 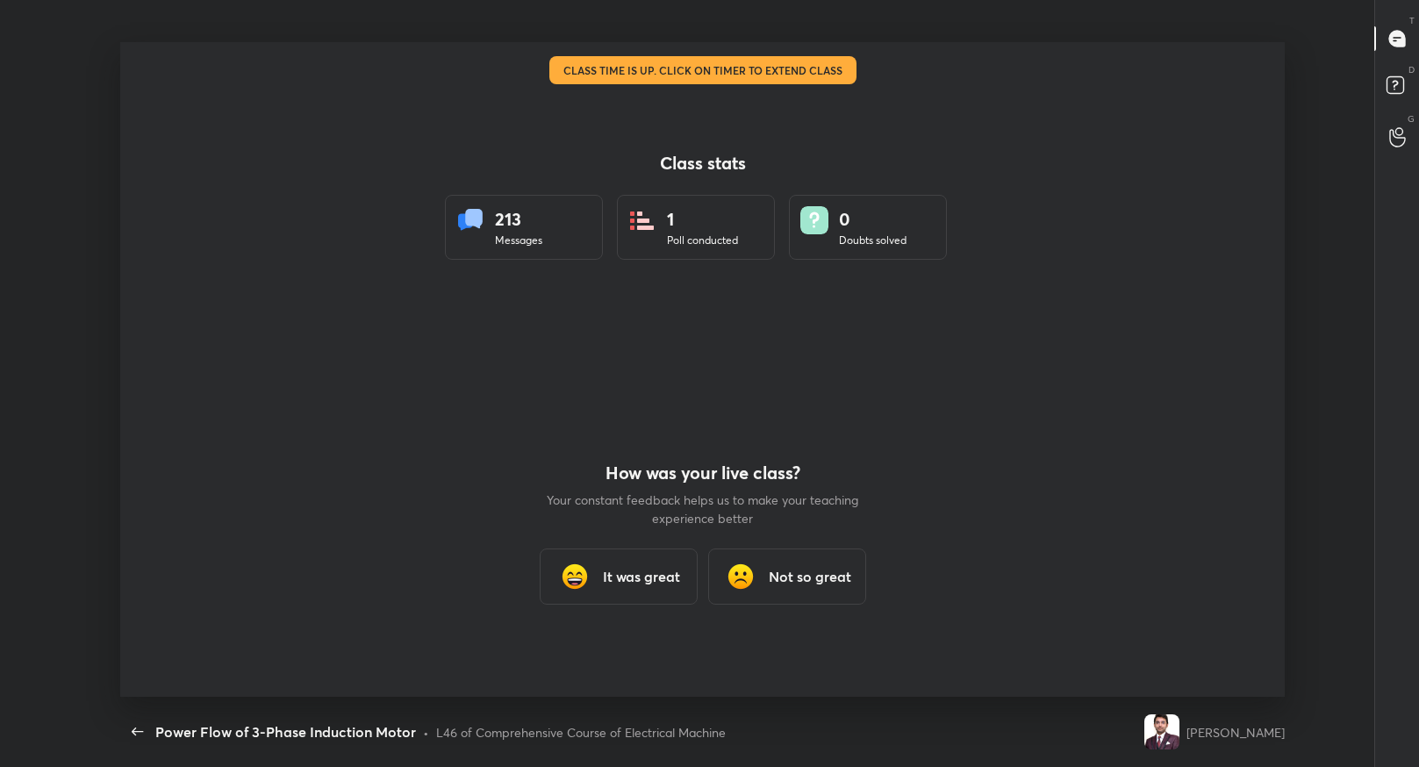 What do you see at coordinates (1162, 732) in the screenshot?
I see `img: 346f0f38a6c4438db66fc738dbaec893.jpg` at bounding box center [1162, 732].